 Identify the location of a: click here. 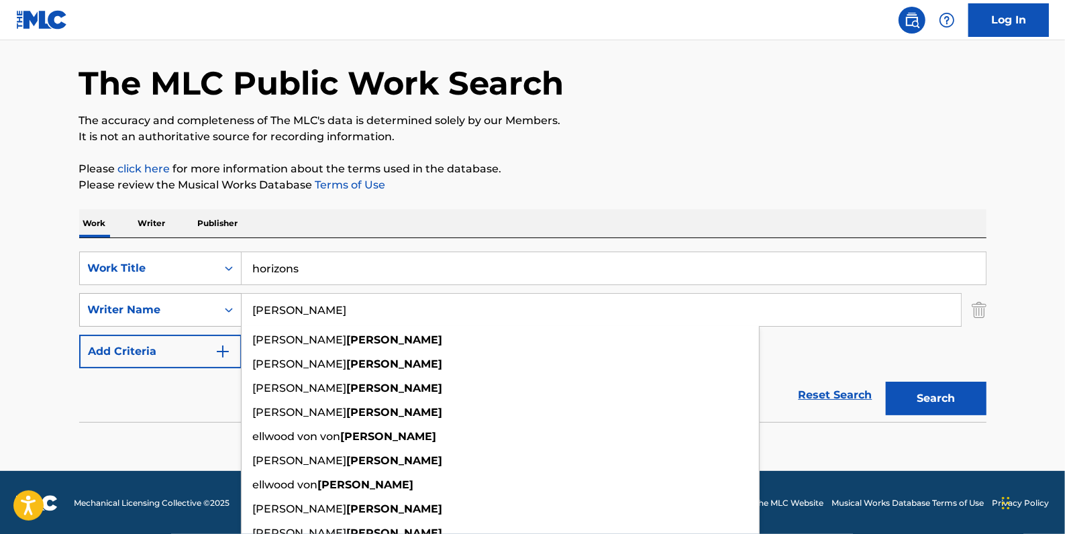
(144, 168).